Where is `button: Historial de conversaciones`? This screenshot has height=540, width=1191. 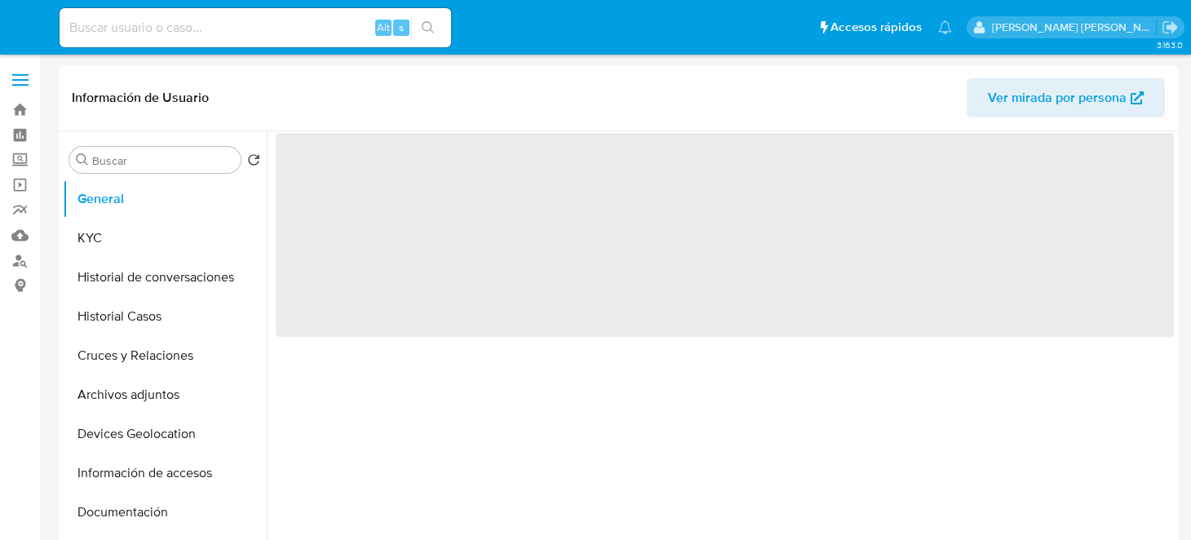 button: Historial de conversaciones is located at coordinates (165, 277).